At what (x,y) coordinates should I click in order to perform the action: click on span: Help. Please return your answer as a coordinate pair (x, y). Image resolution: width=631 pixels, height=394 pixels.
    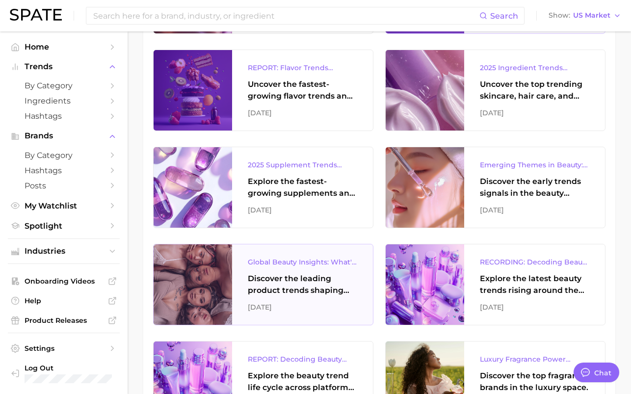
    Looking at the image, I should click on (64, 301).